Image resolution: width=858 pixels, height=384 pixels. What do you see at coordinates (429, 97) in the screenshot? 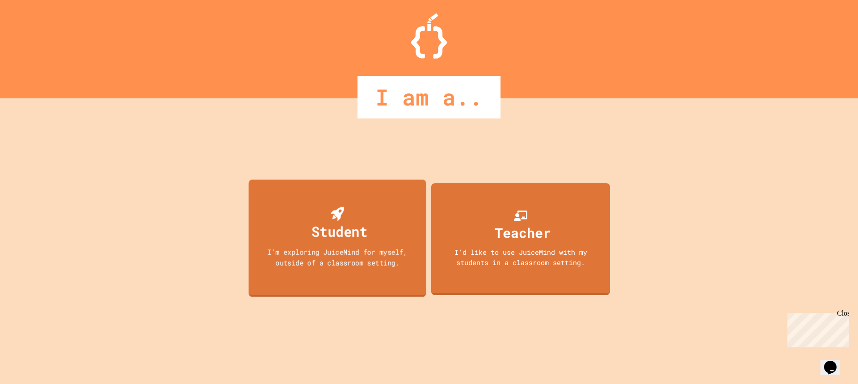
I see `div: I am a..` at bounding box center [429, 97].